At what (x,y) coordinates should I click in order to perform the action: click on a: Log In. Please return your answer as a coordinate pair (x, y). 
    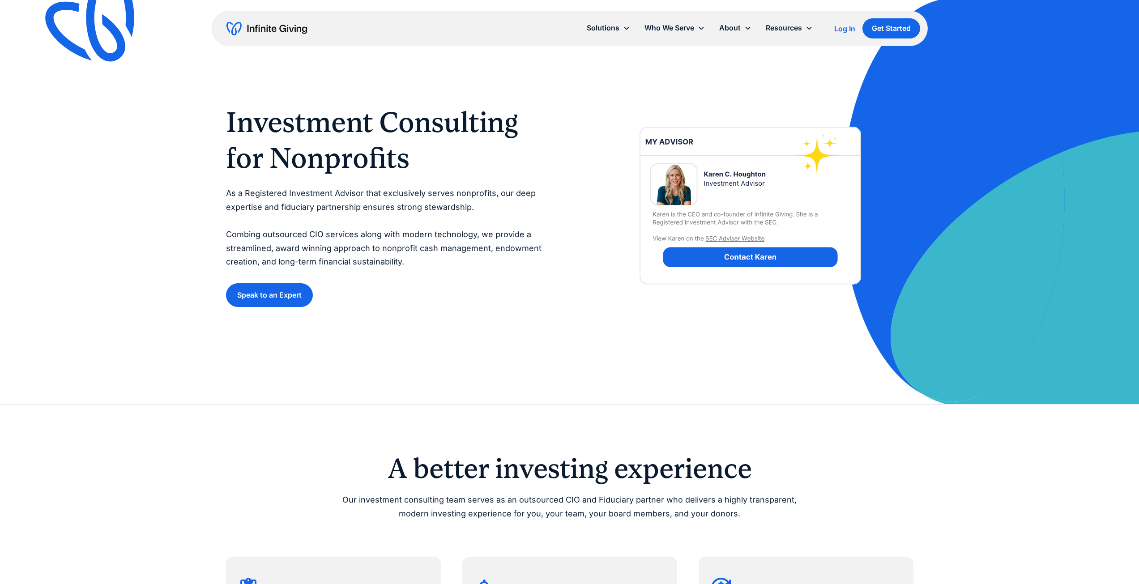
    Looking at the image, I should click on (845, 29).